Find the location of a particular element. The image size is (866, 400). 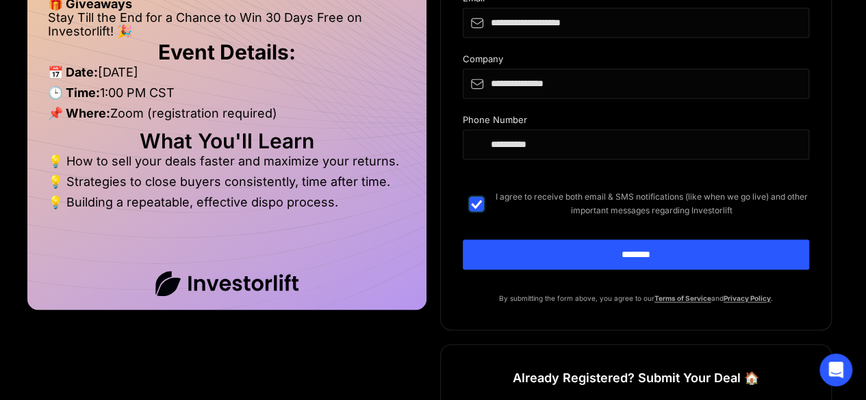

a: Terms of Service is located at coordinates (682, 298).